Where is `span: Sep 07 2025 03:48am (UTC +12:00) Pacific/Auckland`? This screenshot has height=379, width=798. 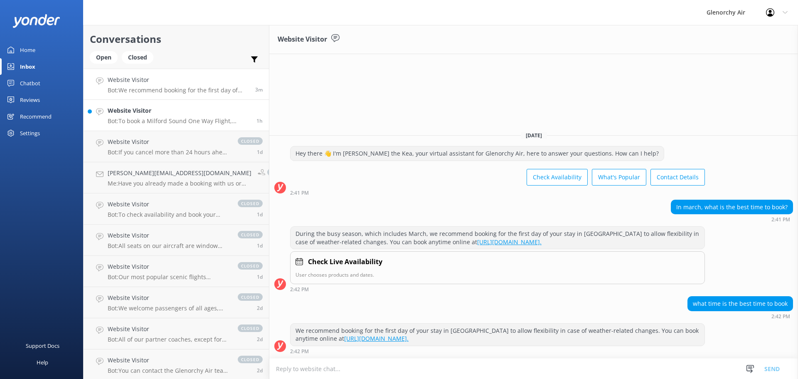 span: Sep 07 2025 03:48am (UTC +12:00) Pacific/Auckland is located at coordinates (260, 308).